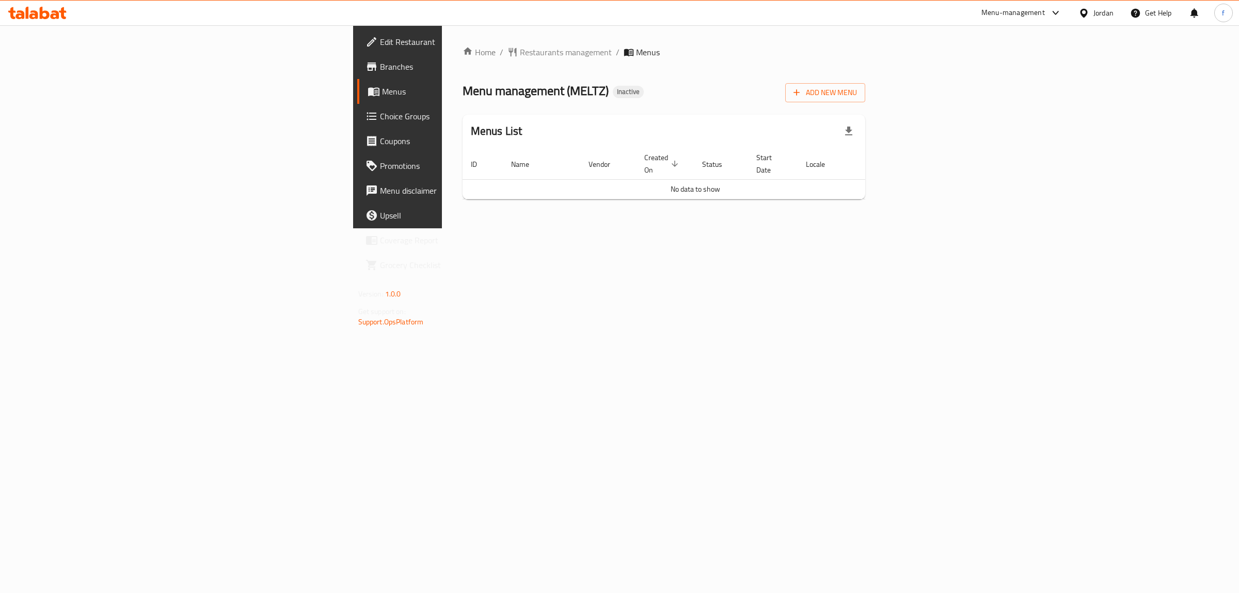 The width and height of the screenshot is (1239, 593). Describe the element at coordinates (466, 215) in the screenshot. I see `span: Upsell` at that location.